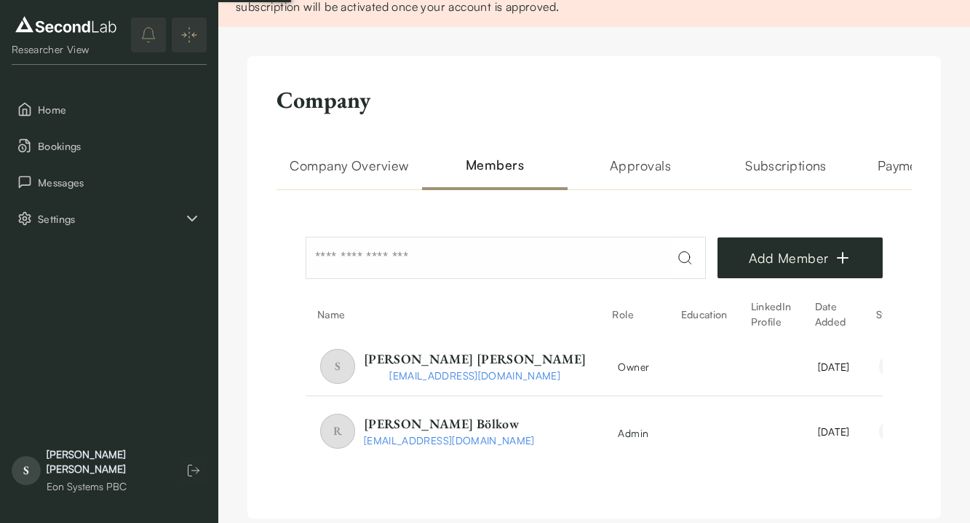  I want to click on li: Bookings, so click(109, 146).